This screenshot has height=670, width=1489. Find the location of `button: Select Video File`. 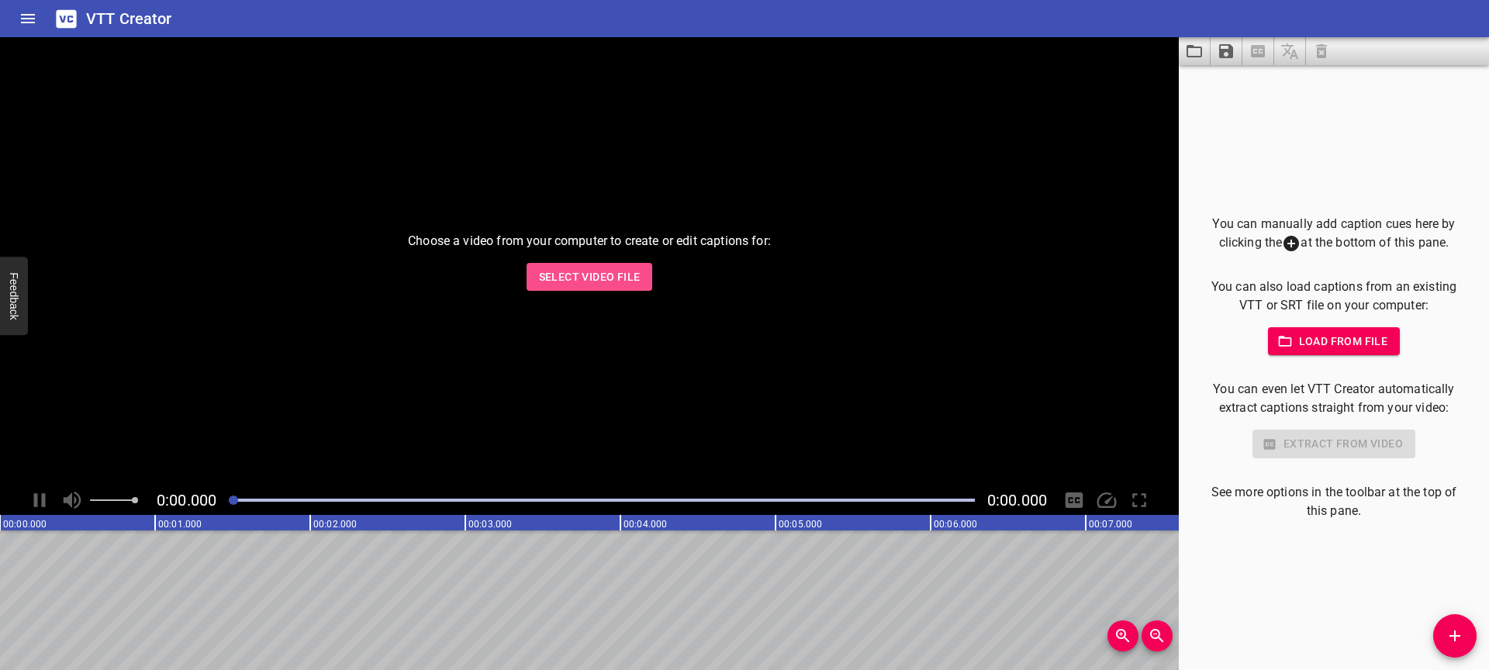

button: Select Video File is located at coordinates (589, 277).